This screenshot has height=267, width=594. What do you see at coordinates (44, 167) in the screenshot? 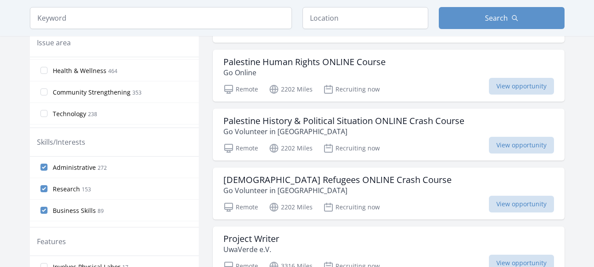
I see `input: Administrative 272` at bounding box center [44, 167].